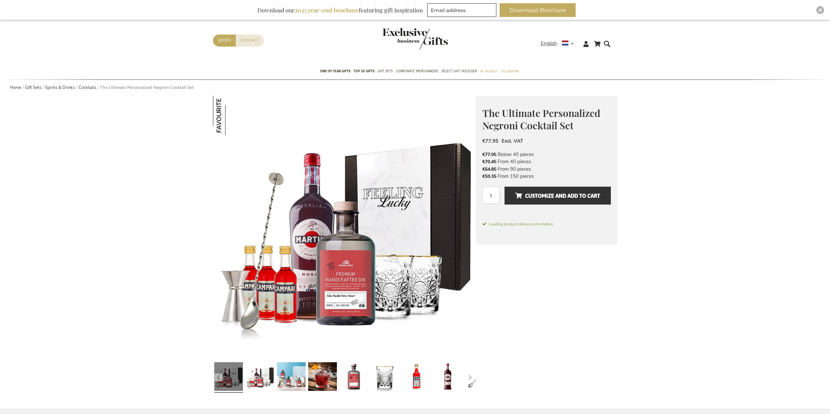  What do you see at coordinates (559, 43) in the screenshot?
I see `div: English` at bounding box center [559, 43].